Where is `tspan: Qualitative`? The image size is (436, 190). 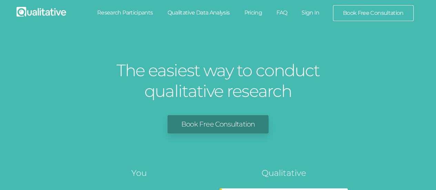
tspan: Qualitative is located at coordinates (283, 173).